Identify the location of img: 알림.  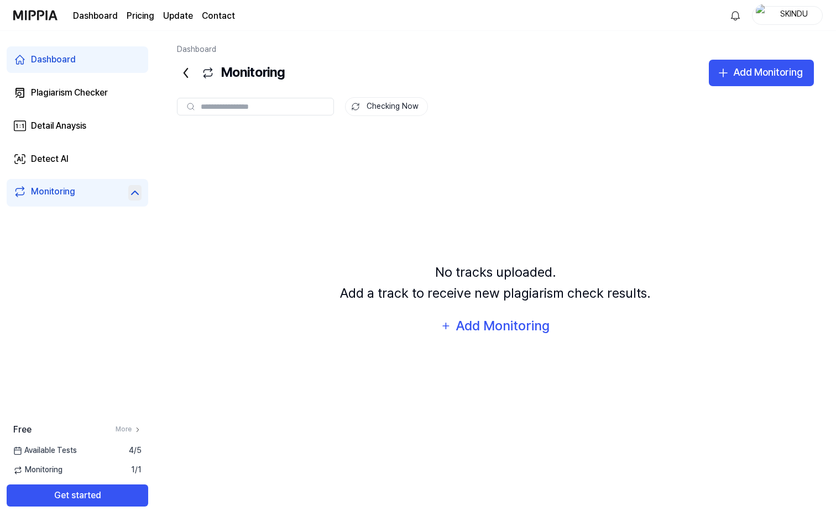
(735, 15).